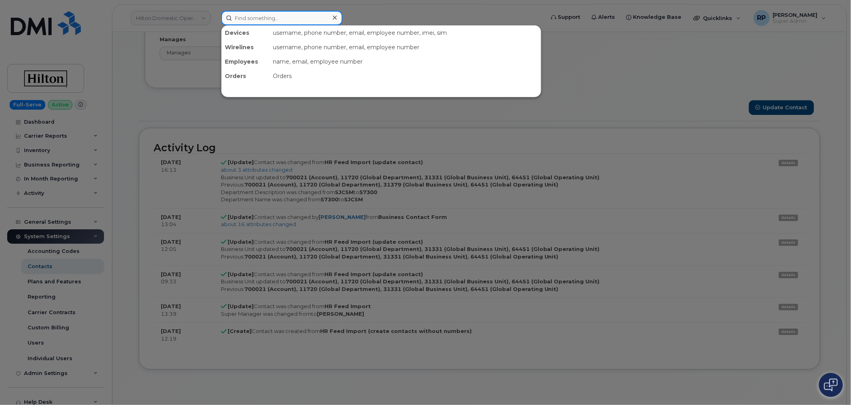 The height and width of the screenshot is (405, 851). Describe the element at coordinates (246, 62) in the screenshot. I see `div: Employees` at that location.